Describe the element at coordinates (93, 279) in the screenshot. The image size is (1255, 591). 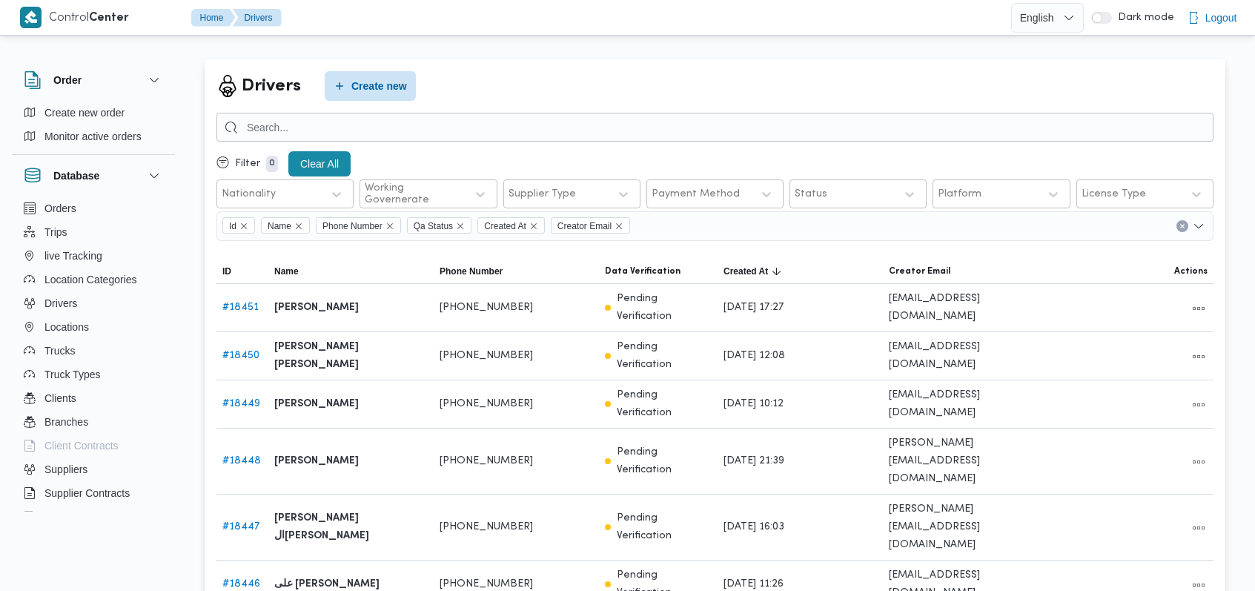
I see `button: Location Categories` at that location.